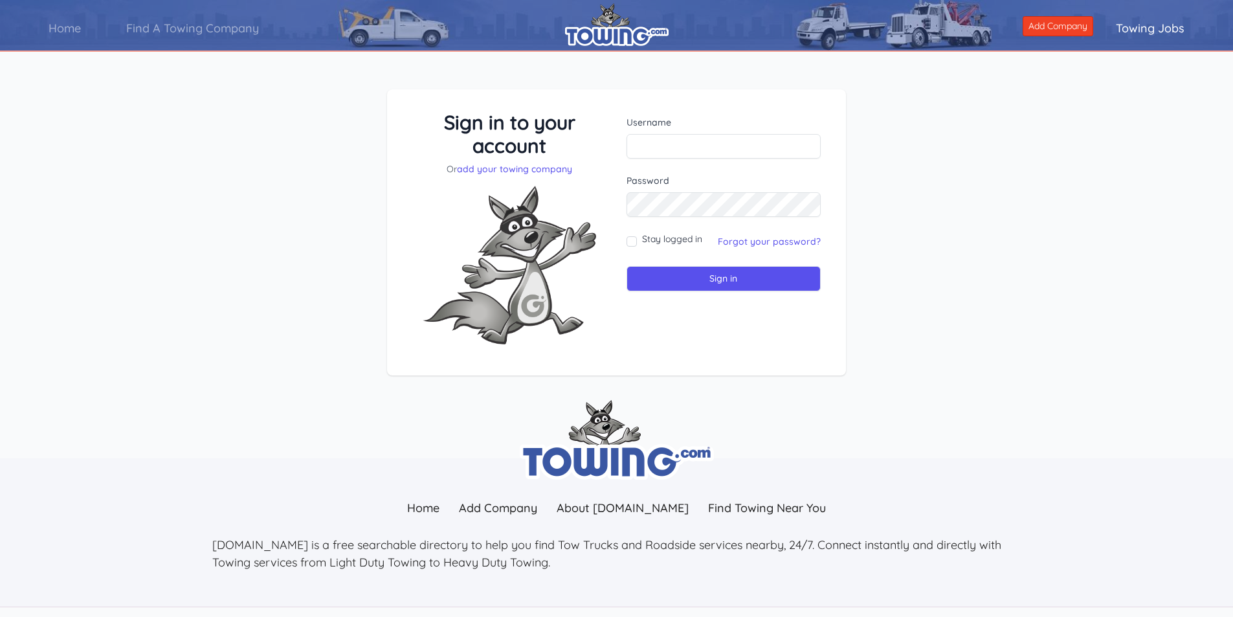 The width and height of the screenshot is (1233, 617). Describe the element at coordinates (192, 28) in the screenshot. I see `a: Find A Towing Company` at that location.